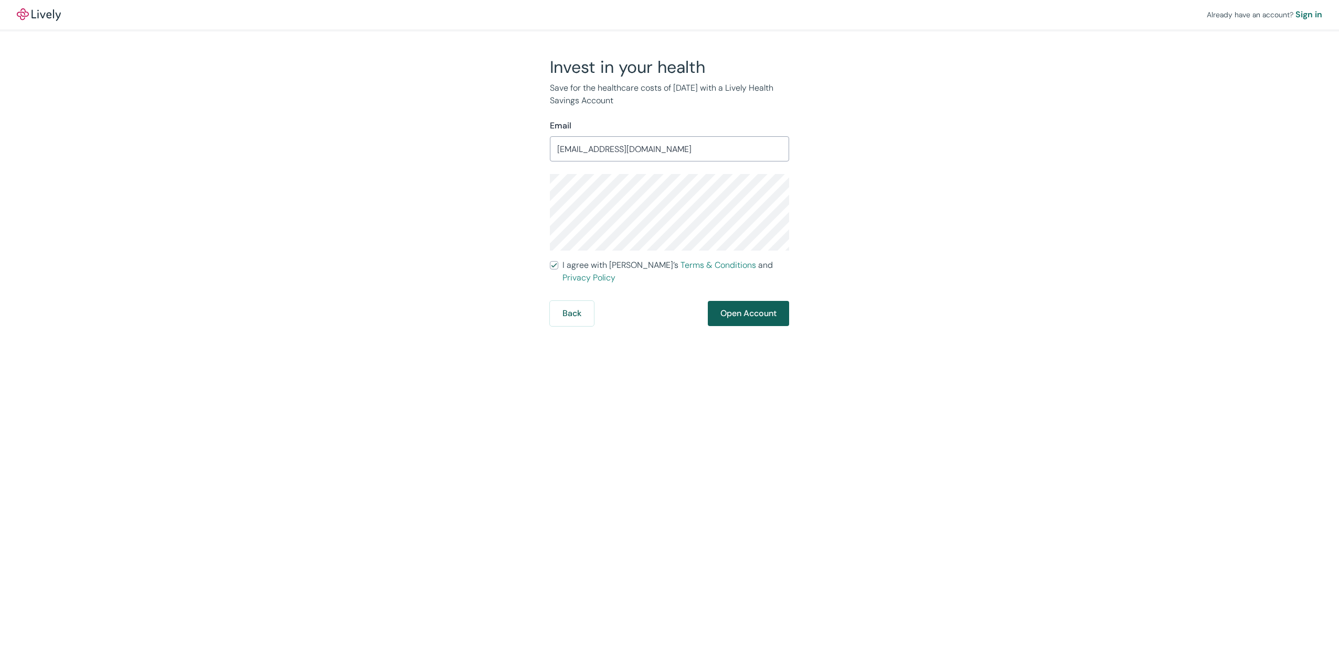 This screenshot has width=1339, height=671. What do you see at coordinates (718, 265) in the screenshot?
I see `a: Terms & Conditions` at bounding box center [718, 265].